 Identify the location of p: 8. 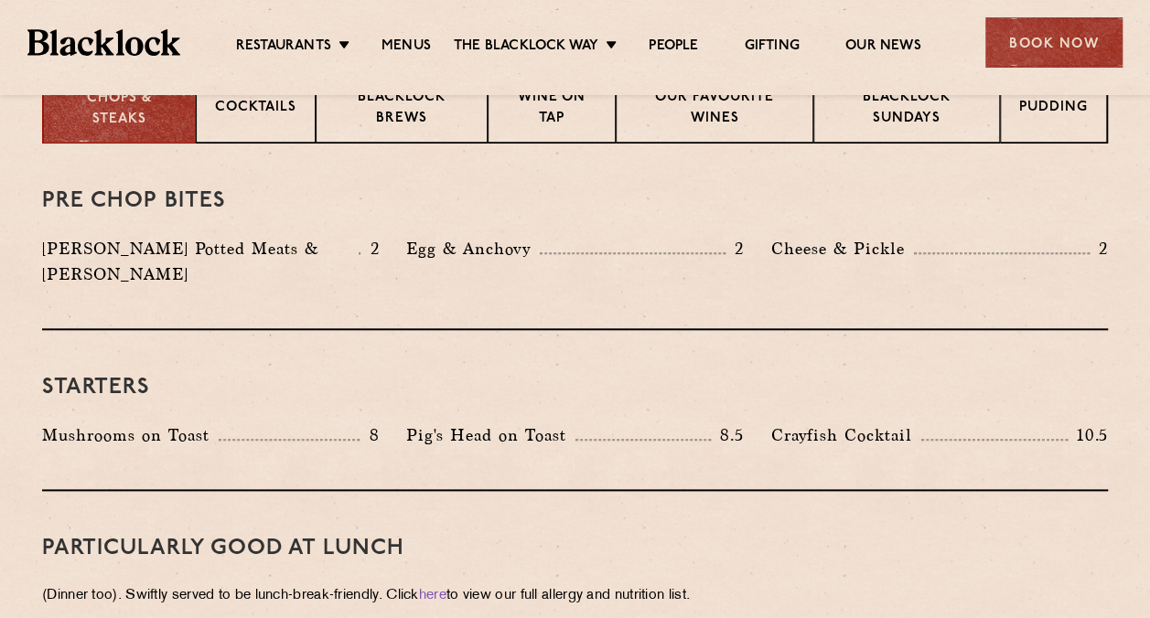
(369, 435).